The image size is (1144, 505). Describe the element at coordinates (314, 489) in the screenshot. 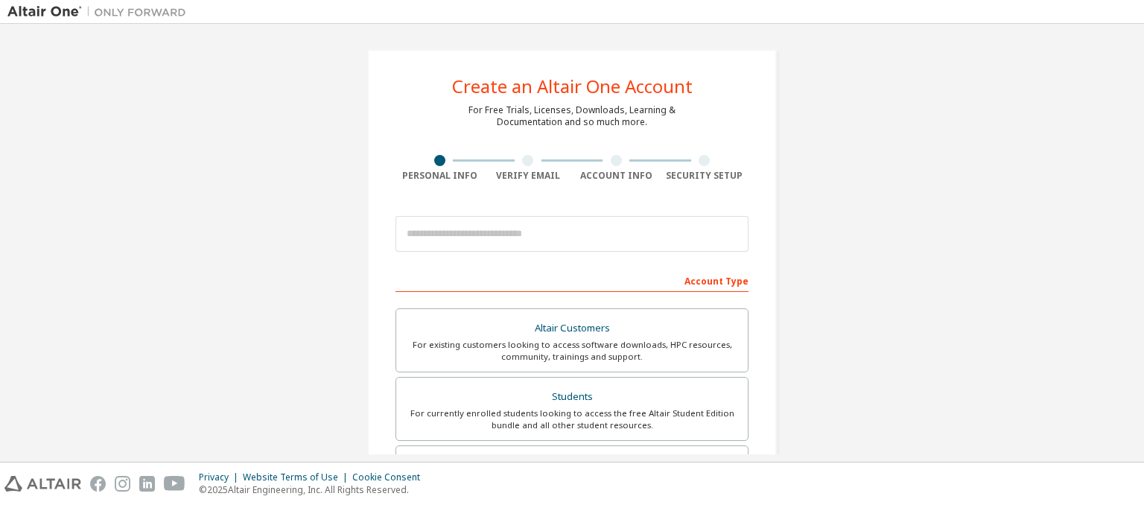

I see `p: © 2025 Altair Engineering, Inc. All Rights Reserved.` at that location.